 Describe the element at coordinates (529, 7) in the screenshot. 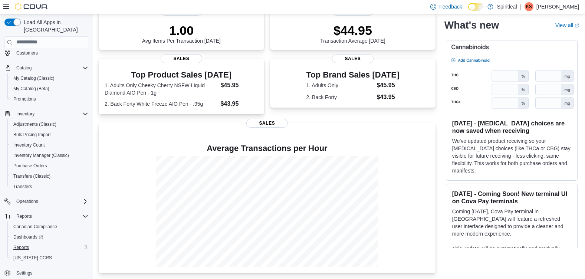

I see `div: Kennedy S` at that location.